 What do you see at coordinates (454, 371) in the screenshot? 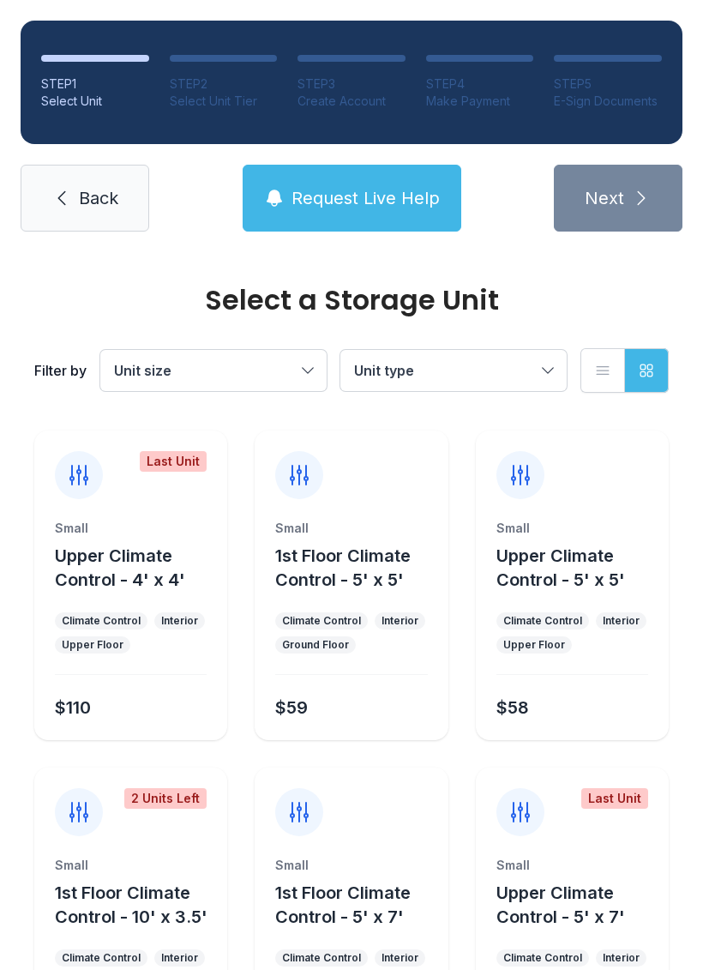
I see `button: Unit type` at bounding box center [454, 371].